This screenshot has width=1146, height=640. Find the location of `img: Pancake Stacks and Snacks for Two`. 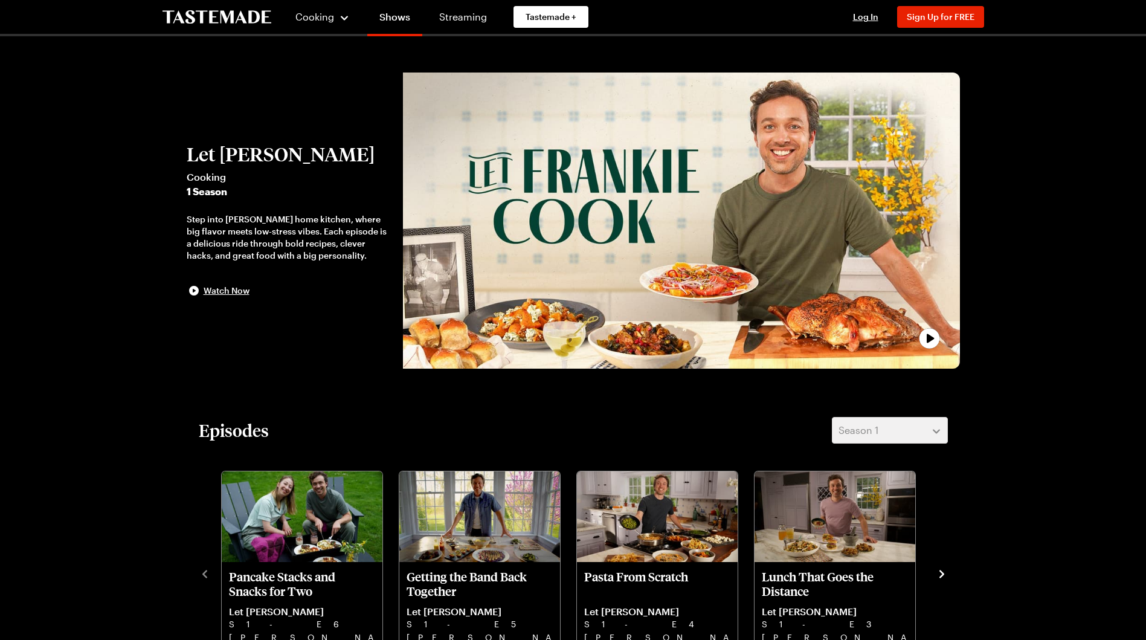

img: Pancake Stacks and Snacks for Two is located at coordinates (302, 516).